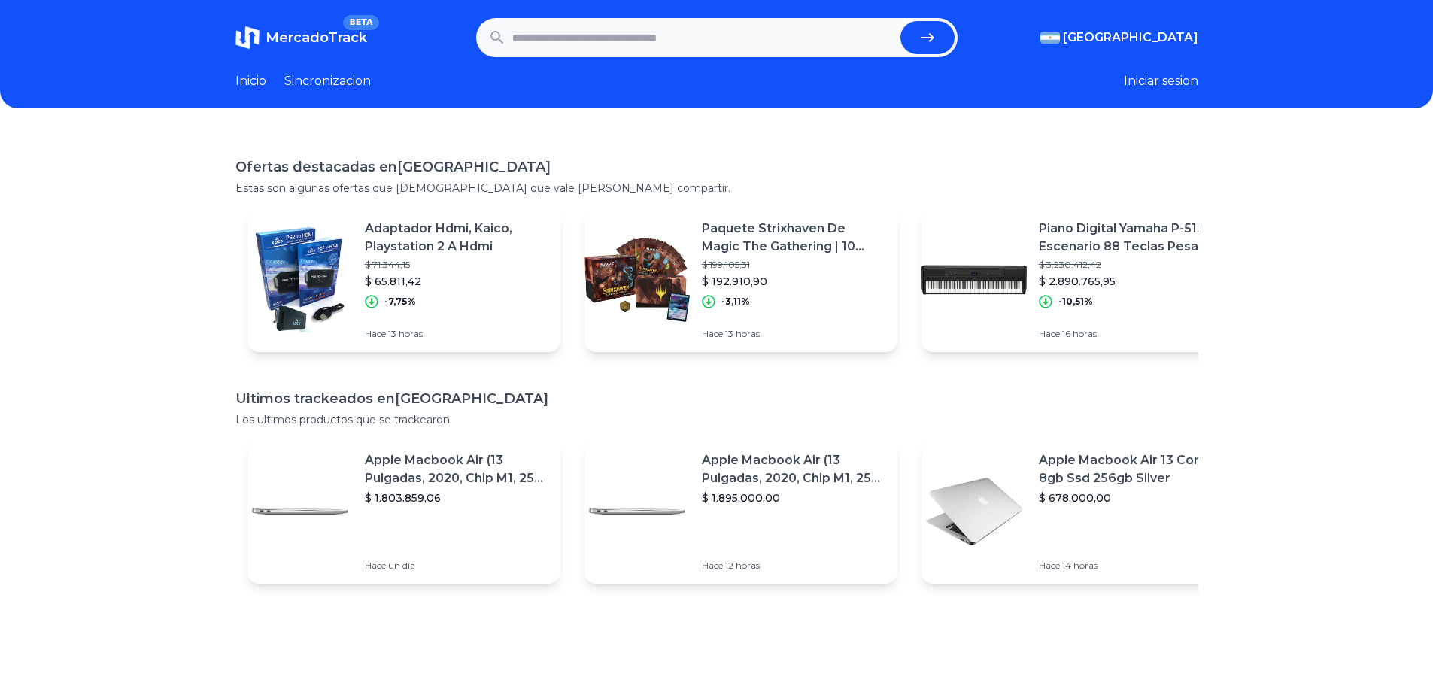 This screenshot has width=1433, height=680. Describe the element at coordinates (457, 498) in the screenshot. I see `p: $ 1.803.859,06` at that location.